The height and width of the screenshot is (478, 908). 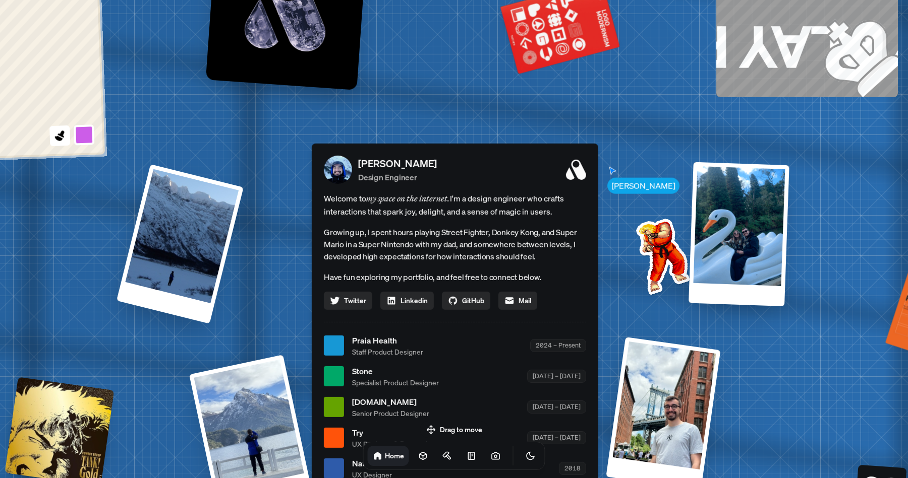 What do you see at coordinates (338, 169) in the screenshot?
I see `img: Profile Picture` at bounding box center [338, 169].